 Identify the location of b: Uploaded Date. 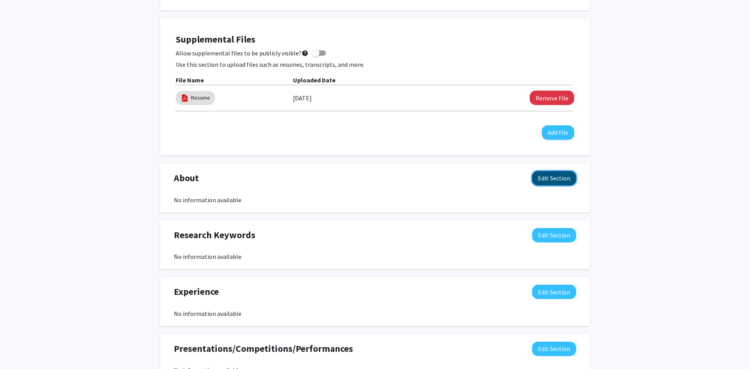
(314, 80).